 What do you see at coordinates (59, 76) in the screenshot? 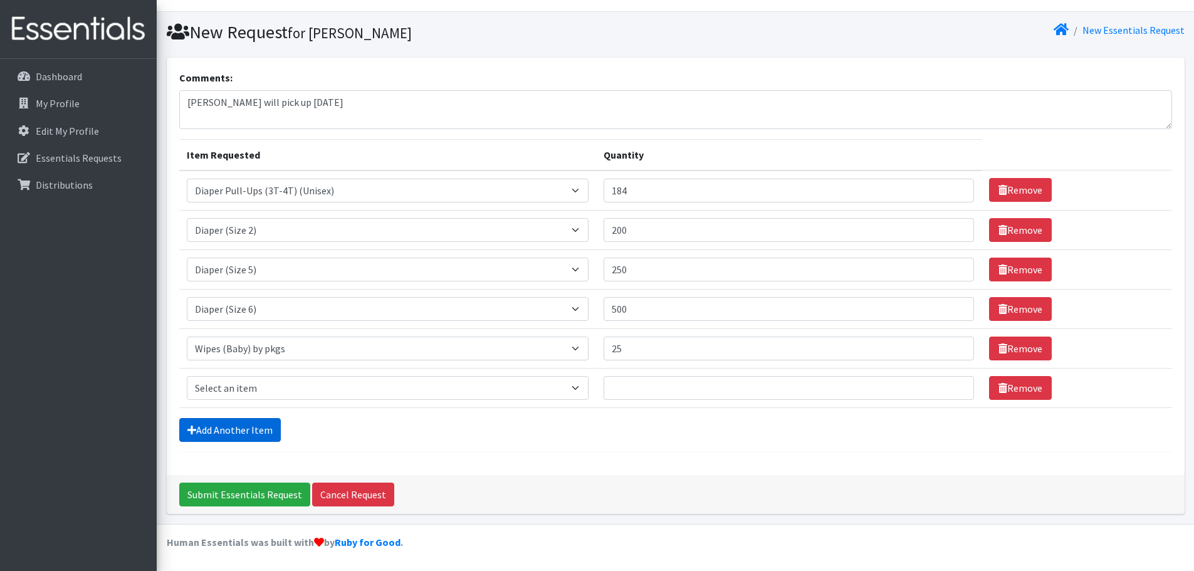
I see `p: Dashboard` at bounding box center [59, 76].